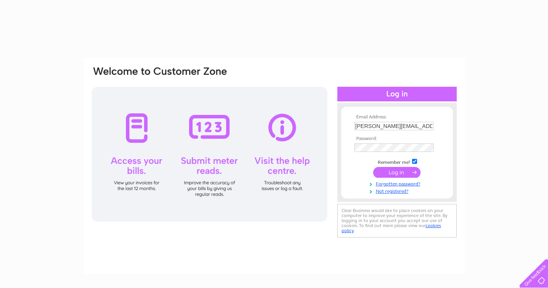 The width and height of the screenshot is (548, 288). I want to click on td: Remember me?, so click(397, 161).